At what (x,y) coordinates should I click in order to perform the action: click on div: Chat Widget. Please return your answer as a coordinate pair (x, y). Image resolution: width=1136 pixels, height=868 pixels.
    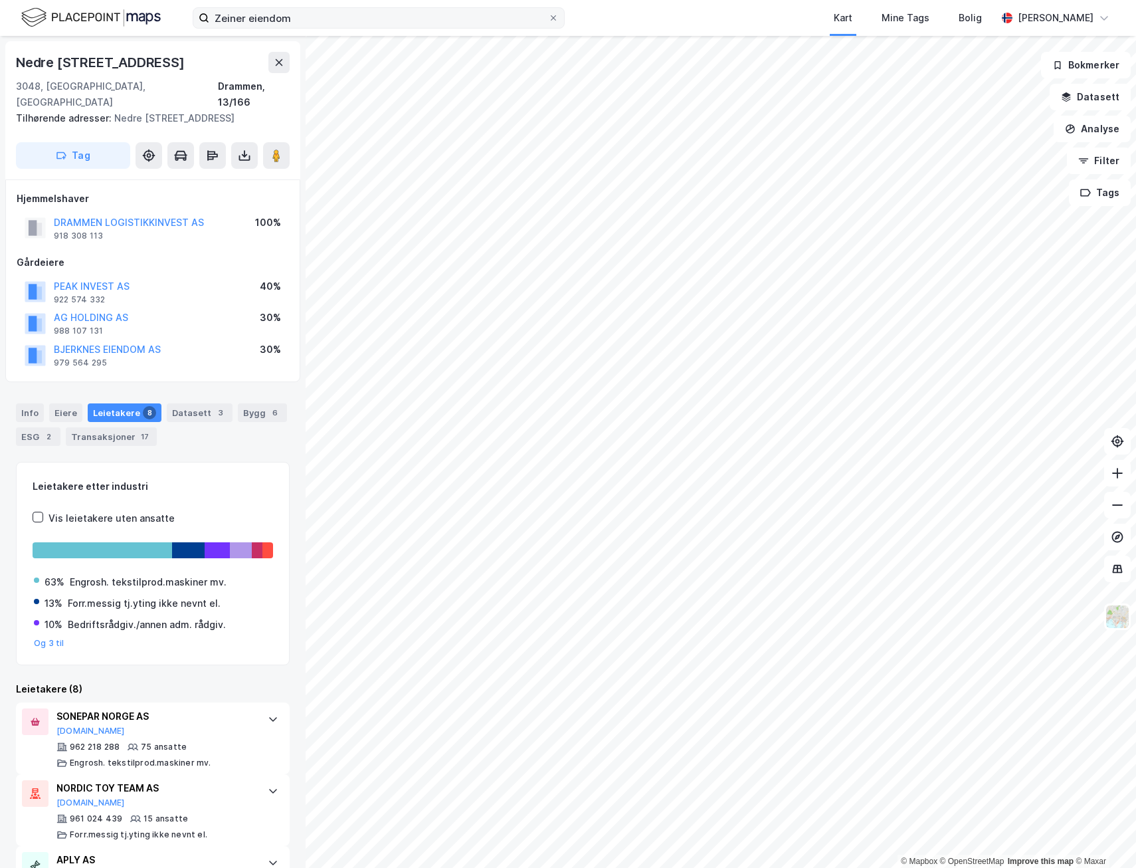
    Looking at the image, I should click on (1103, 836).